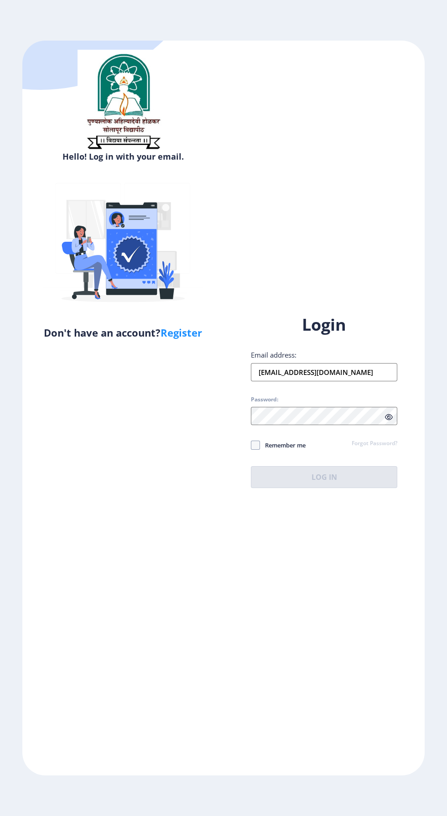  I want to click on a: Register, so click(181, 333).